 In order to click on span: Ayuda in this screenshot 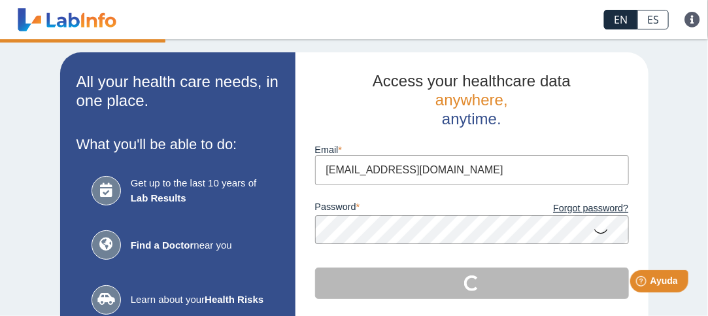, I will do `click(73, 16)`.